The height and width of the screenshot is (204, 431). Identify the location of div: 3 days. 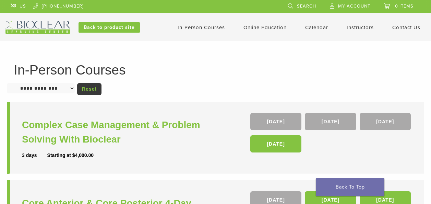
(35, 155).